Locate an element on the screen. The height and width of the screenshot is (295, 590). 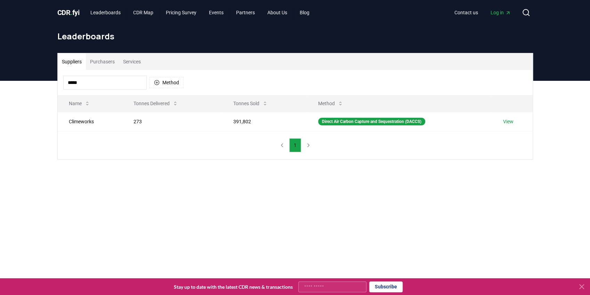
button: Suppliers is located at coordinates (72, 62).